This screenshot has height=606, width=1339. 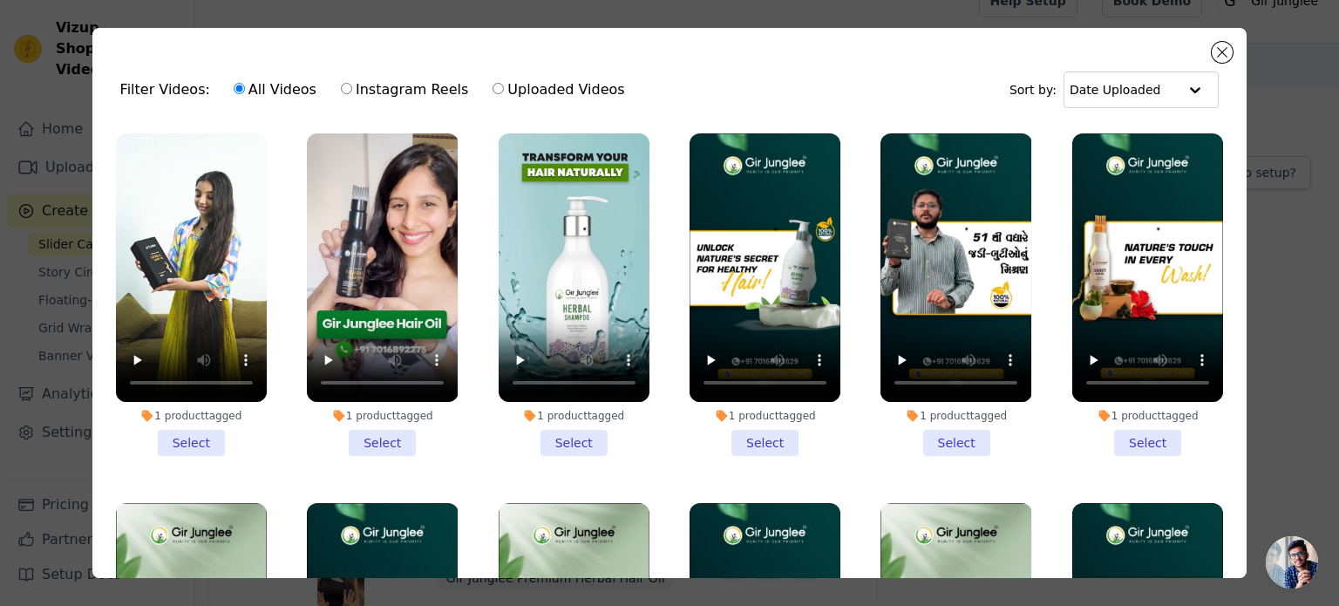 What do you see at coordinates (1114, 90) in the screenshot?
I see `div: Sort by:` at bounding box center [1114, 90].